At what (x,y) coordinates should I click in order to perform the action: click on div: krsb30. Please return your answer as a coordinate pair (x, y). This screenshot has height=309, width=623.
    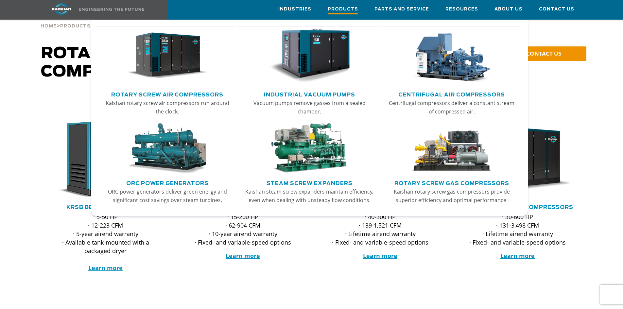
    Looking at the image, I should click on (106, 160).